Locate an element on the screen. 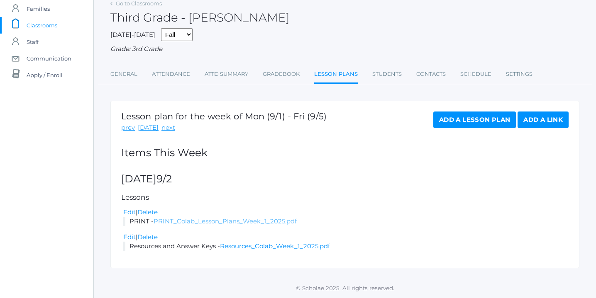 The image size is (596, 298). a: Lesson Plans is located at coordinates (336, 75).